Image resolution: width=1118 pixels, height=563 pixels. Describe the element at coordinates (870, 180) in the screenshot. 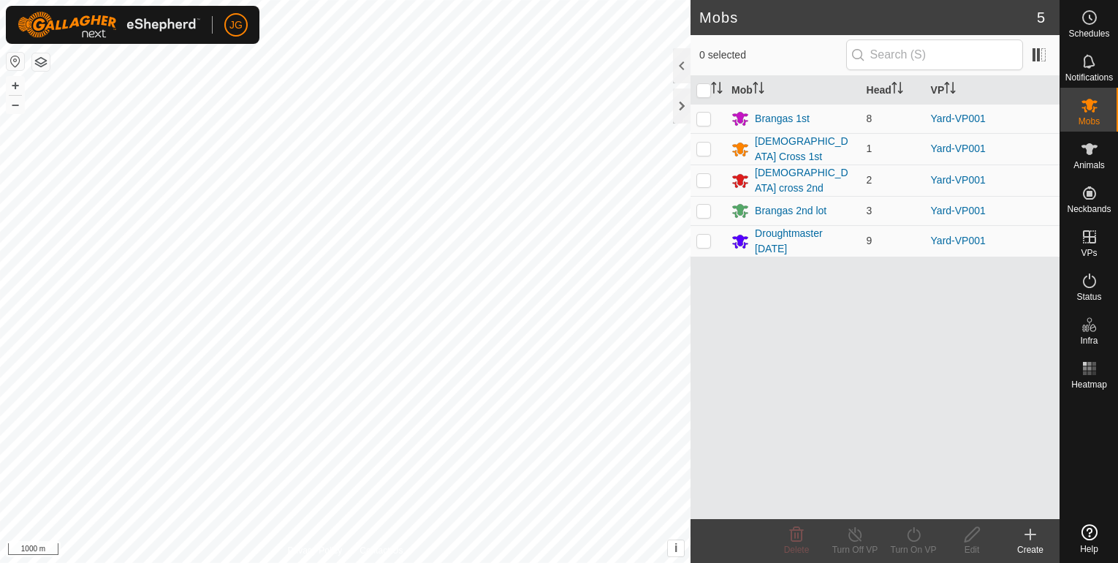

I see `span: 2` at that location.